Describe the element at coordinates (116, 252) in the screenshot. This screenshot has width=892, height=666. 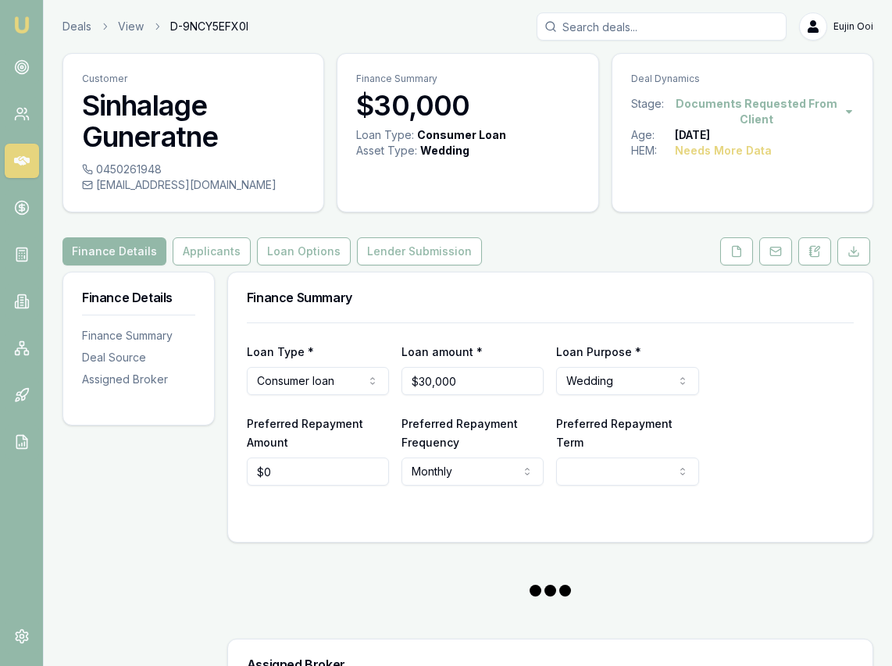
I see `a: Finance Details` at that location.